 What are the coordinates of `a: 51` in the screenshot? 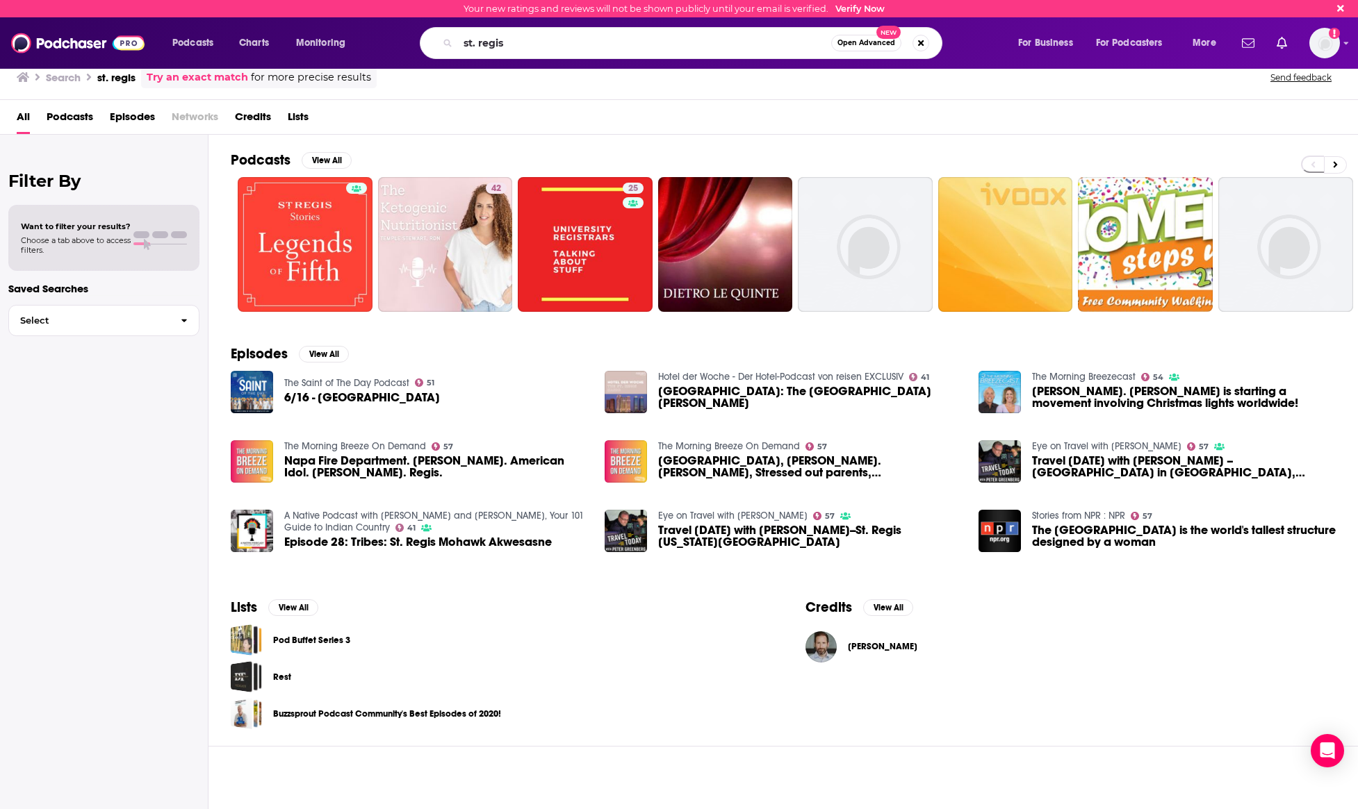 It's located at (424, 383).